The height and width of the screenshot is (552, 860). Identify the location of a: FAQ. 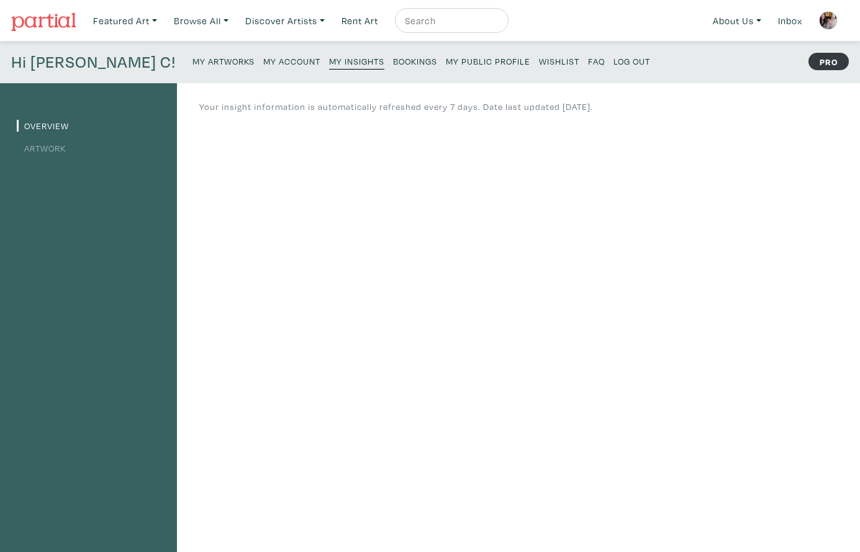
(596, 60).